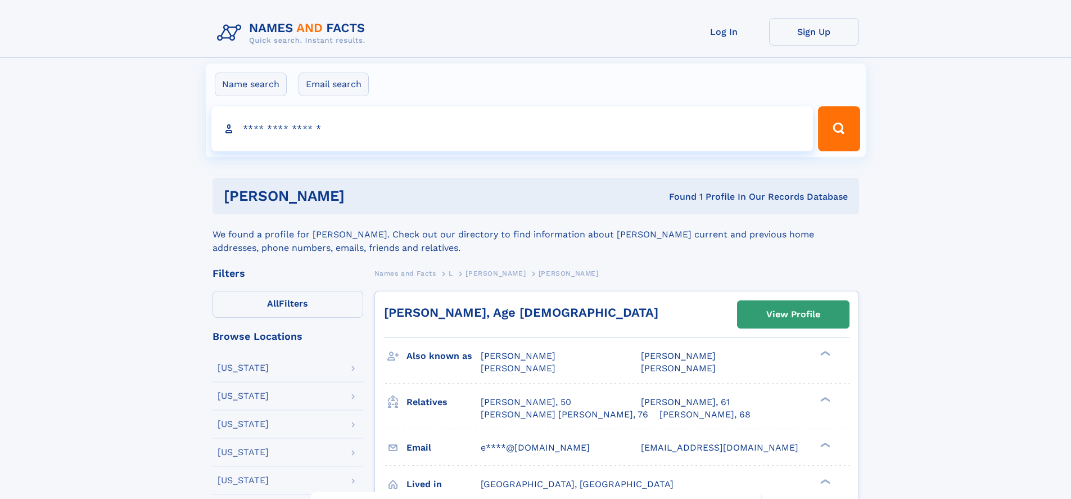  I want to click on h3: Also known as, so click(444, 356).